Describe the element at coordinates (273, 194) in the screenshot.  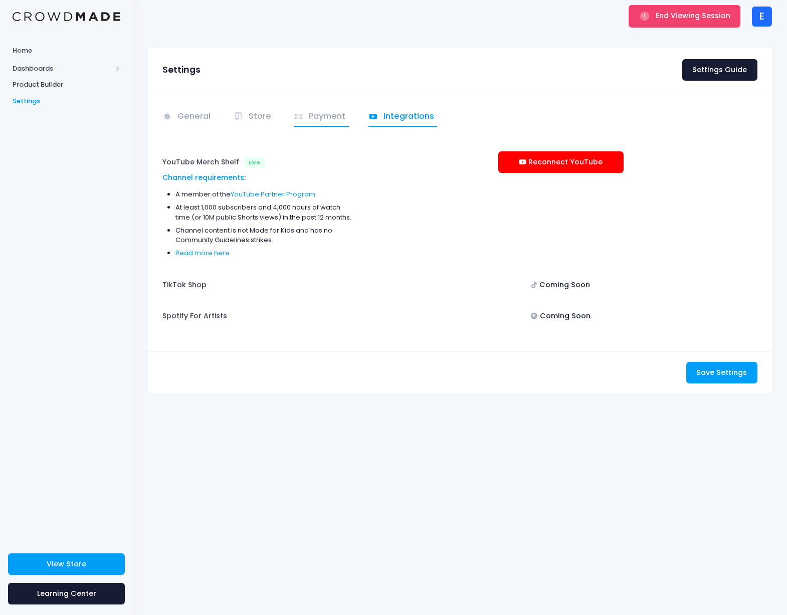
I see `a: YouTube Partner Program` at that location.